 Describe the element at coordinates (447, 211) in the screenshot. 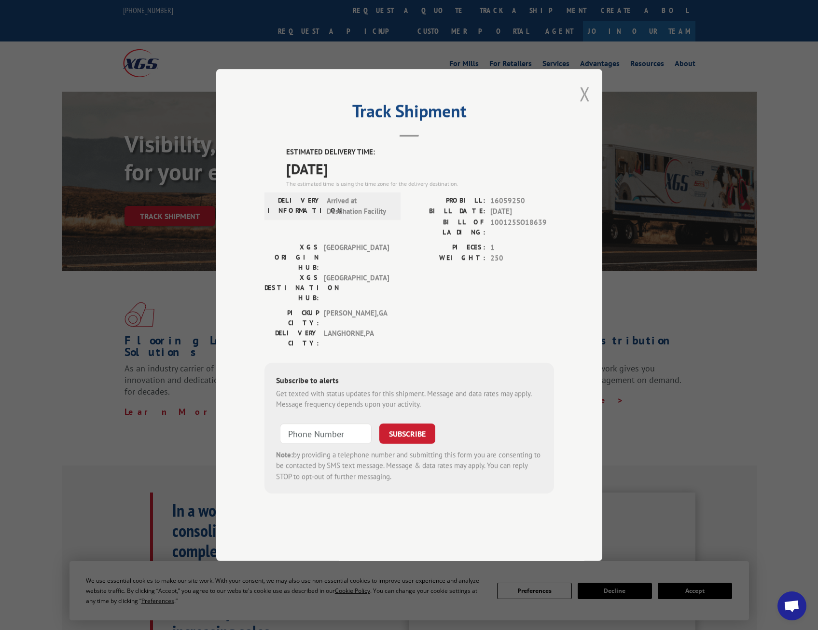

I see `label: BILL DATE:` at that location.